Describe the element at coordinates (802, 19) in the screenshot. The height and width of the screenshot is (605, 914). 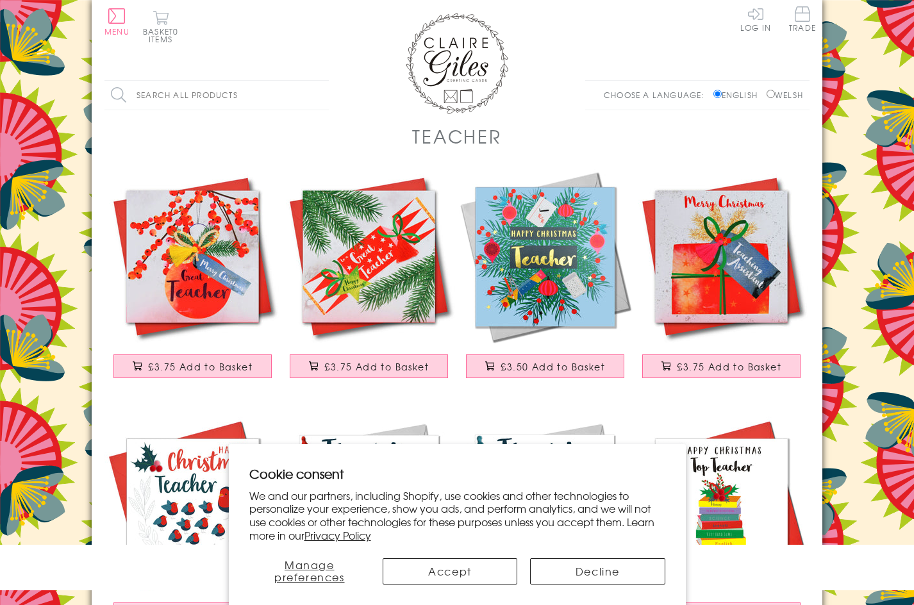
I see `span: Trade` at that location.